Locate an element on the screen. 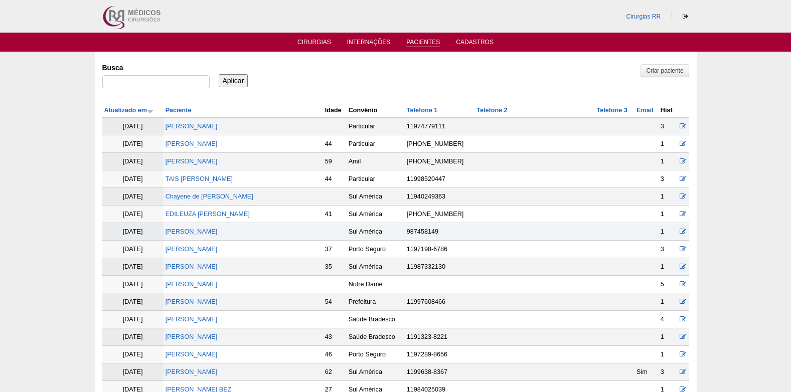 Image resolution: width=791 pixels, height=392 pixels. a: Criar paciente is located at coordinates (665, 71).